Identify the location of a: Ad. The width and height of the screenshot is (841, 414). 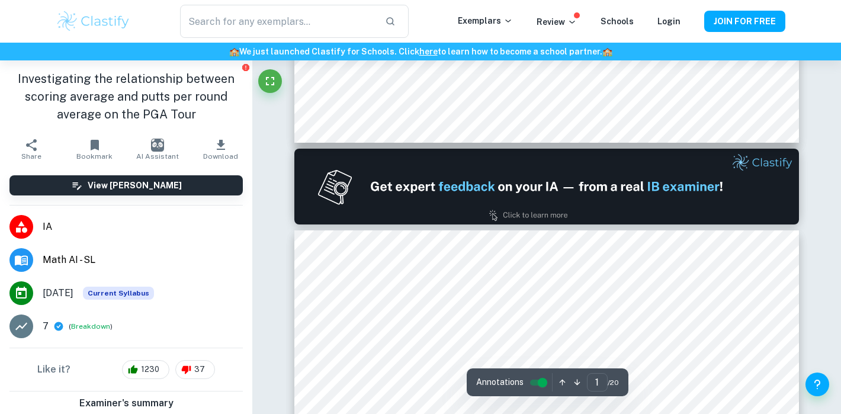
(547, 187).